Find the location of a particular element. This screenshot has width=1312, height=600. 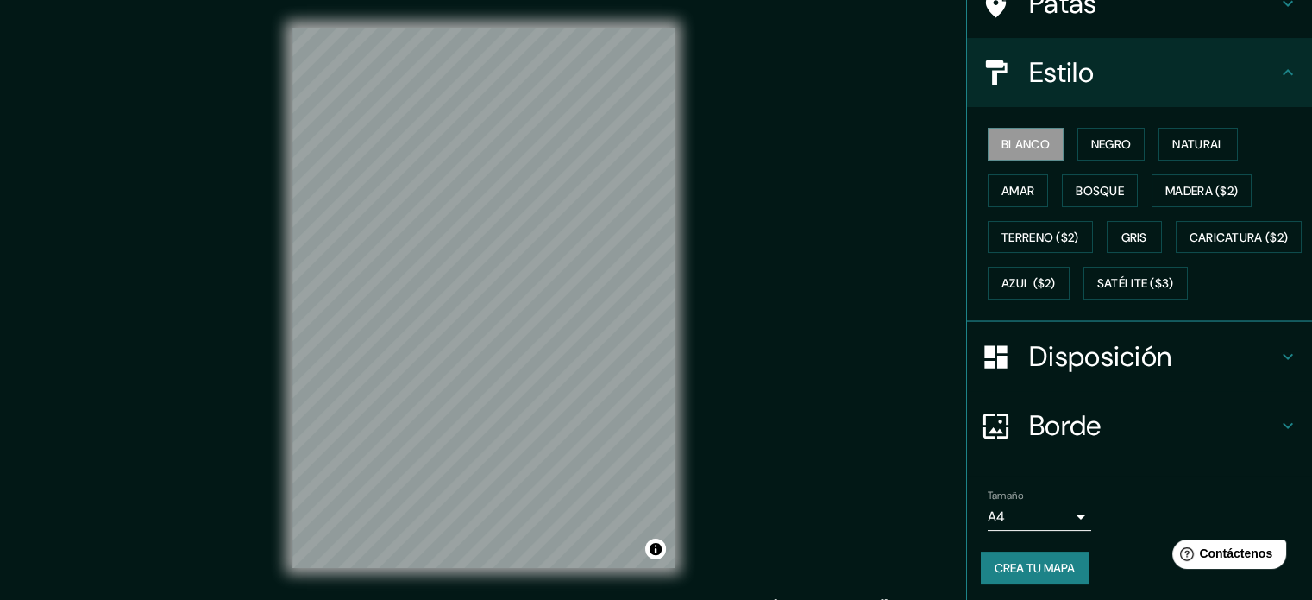

font: Terreno ($2) is located at coordinates (1041, 237).